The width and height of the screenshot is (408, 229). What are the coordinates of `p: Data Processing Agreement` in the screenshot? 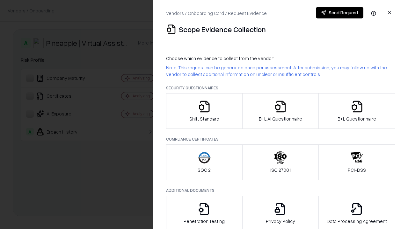 It's located at (357, 222).